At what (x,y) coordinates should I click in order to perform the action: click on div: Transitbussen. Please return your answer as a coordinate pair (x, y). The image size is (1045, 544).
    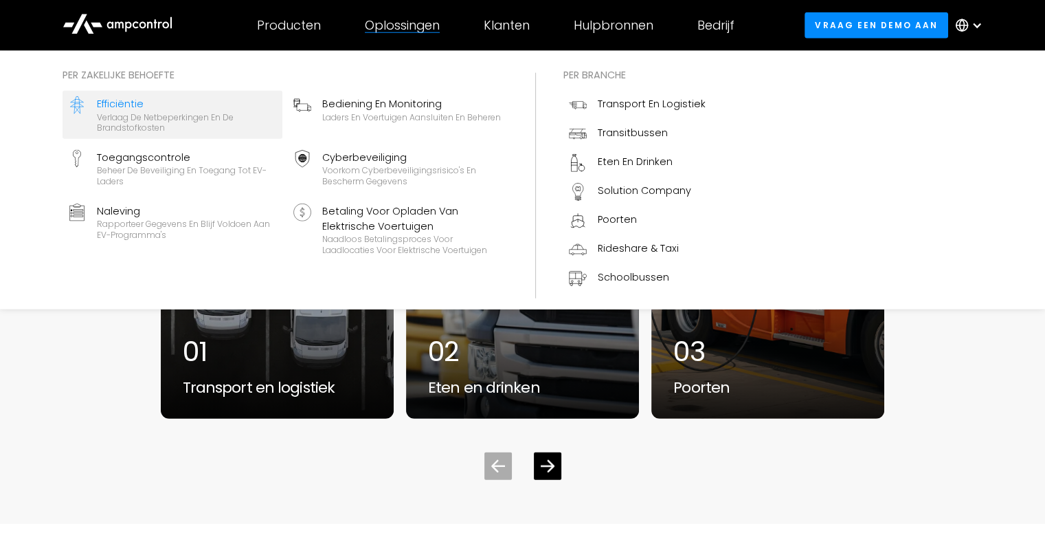
    Looking at the image, I should click on (633, 133).